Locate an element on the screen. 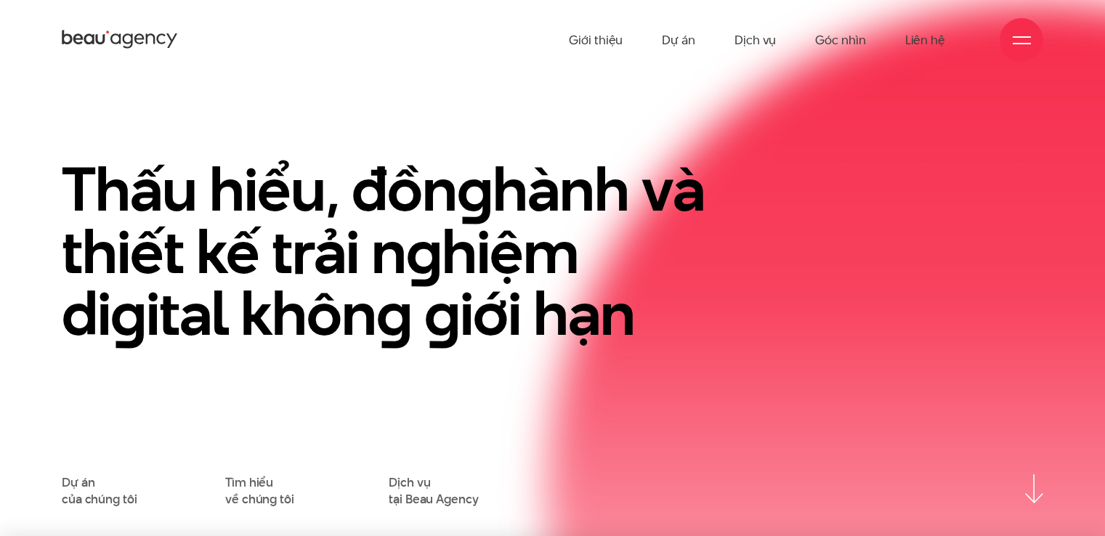  h1: Thấu hiểu, đồn hành và thiết kế trải n hiệm di ital khôn iới hạn is located at coordinates (385, 251).